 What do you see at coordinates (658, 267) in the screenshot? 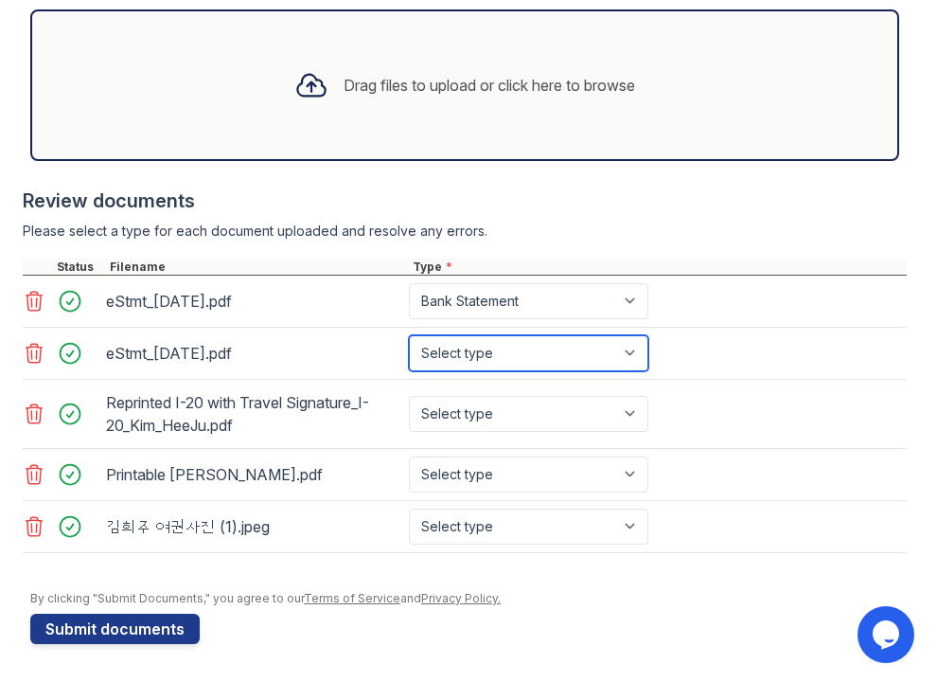
I see `div: Type` at bounding box center [658, 267].